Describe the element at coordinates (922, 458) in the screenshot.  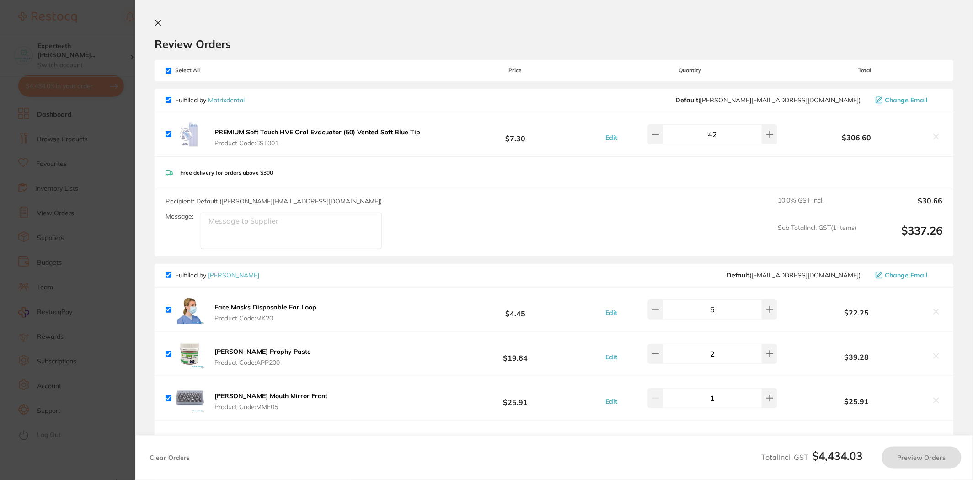
I see `button: Preview Orders` at that location.